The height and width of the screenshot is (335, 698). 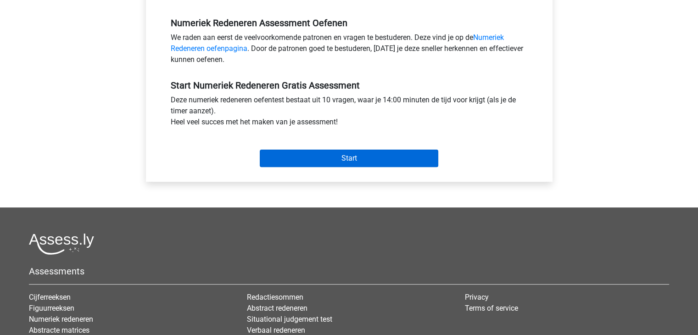 What do you see at coordinates (277, 308) in the screenshot?
I see `a: Abstract redeneren` at bounding box center [277, 308].